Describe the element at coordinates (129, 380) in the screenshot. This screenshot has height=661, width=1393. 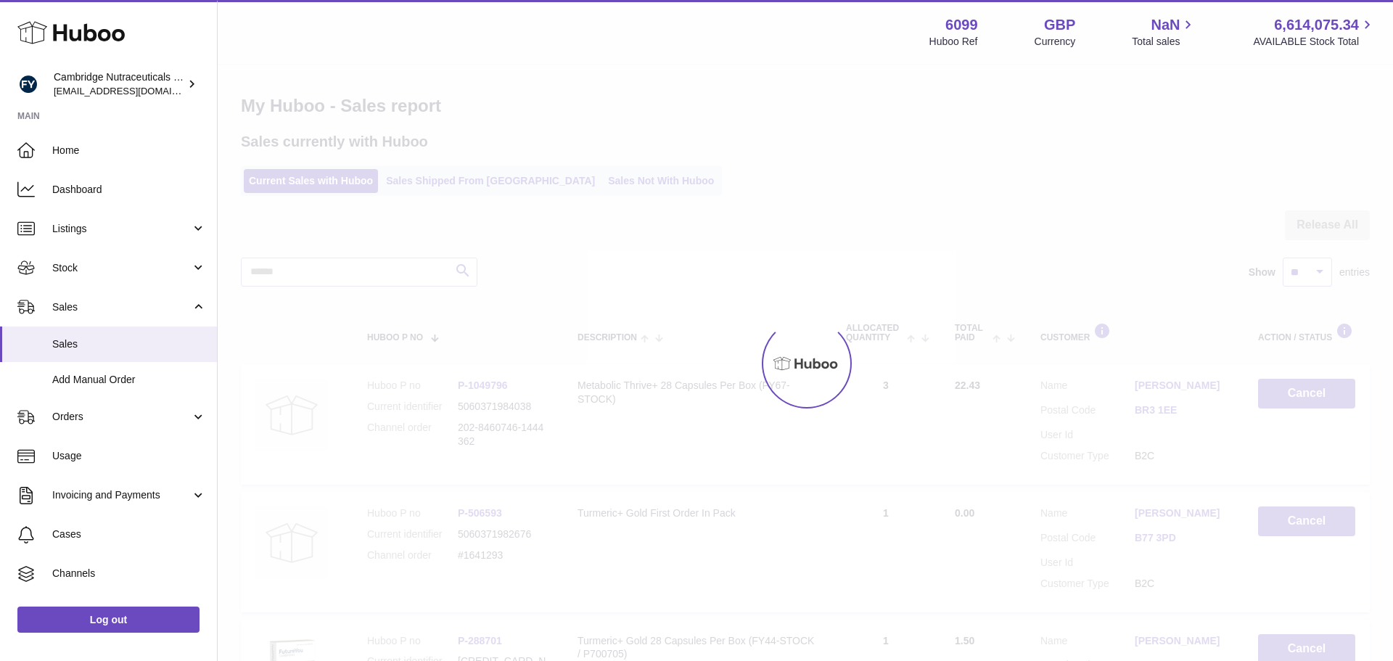
I see `span: Add Manual Order` at that location.